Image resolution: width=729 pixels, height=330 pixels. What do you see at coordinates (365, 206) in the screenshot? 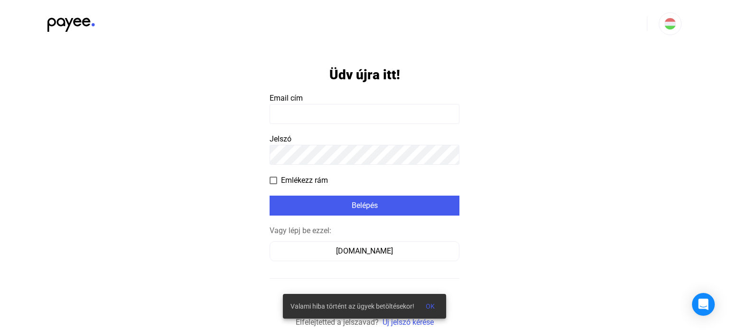
I see `button: Belépés` at bounding box center [365, 206].